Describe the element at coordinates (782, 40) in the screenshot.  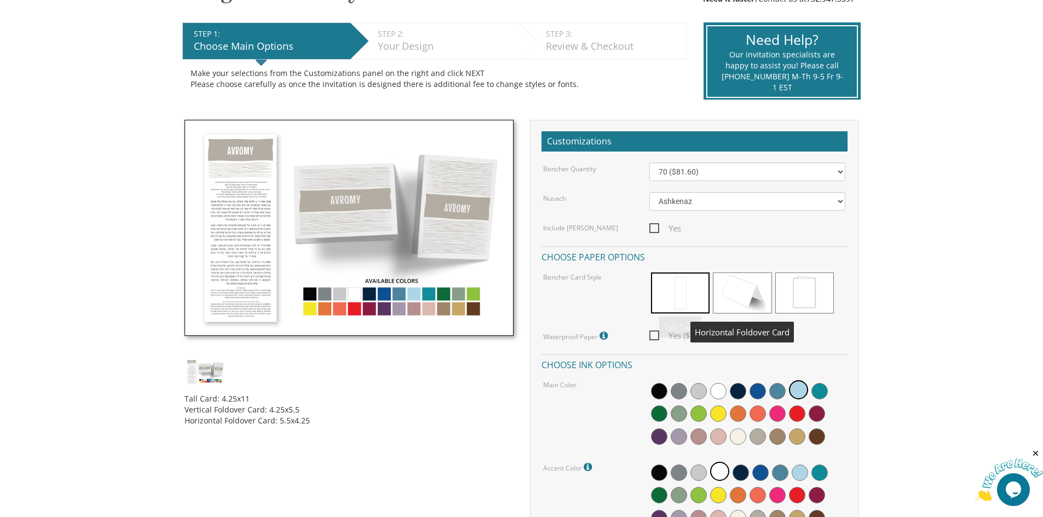
I see `div: Need Help?` at that location.